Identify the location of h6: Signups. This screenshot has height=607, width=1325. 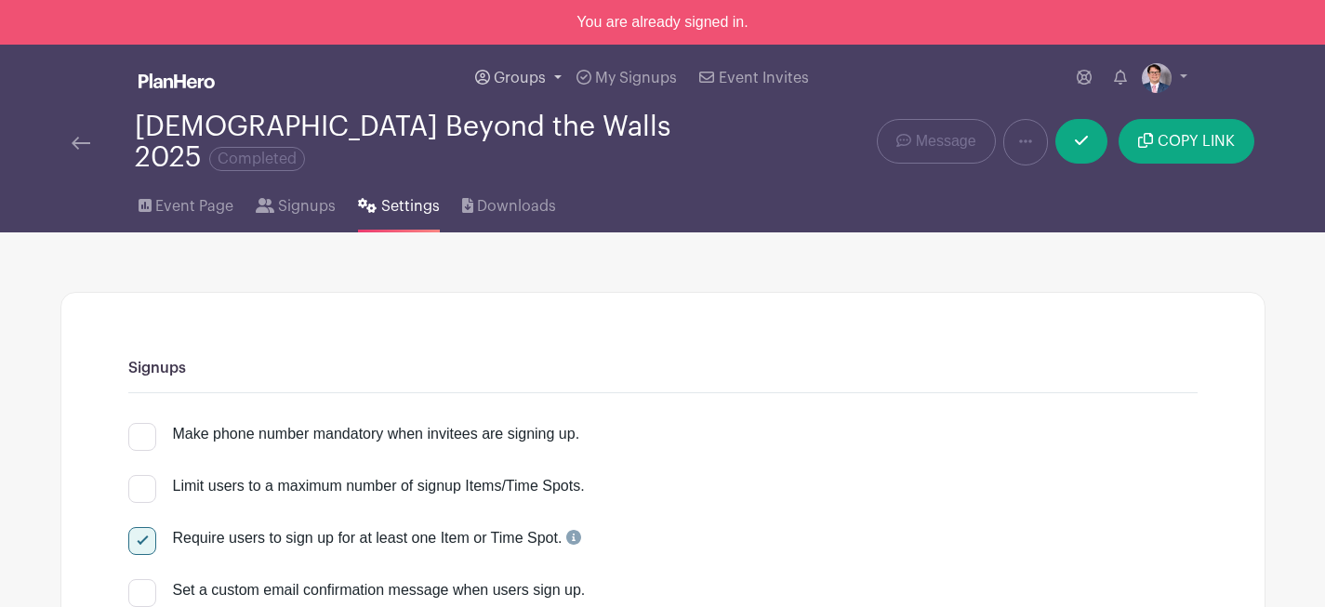
(663, 368).